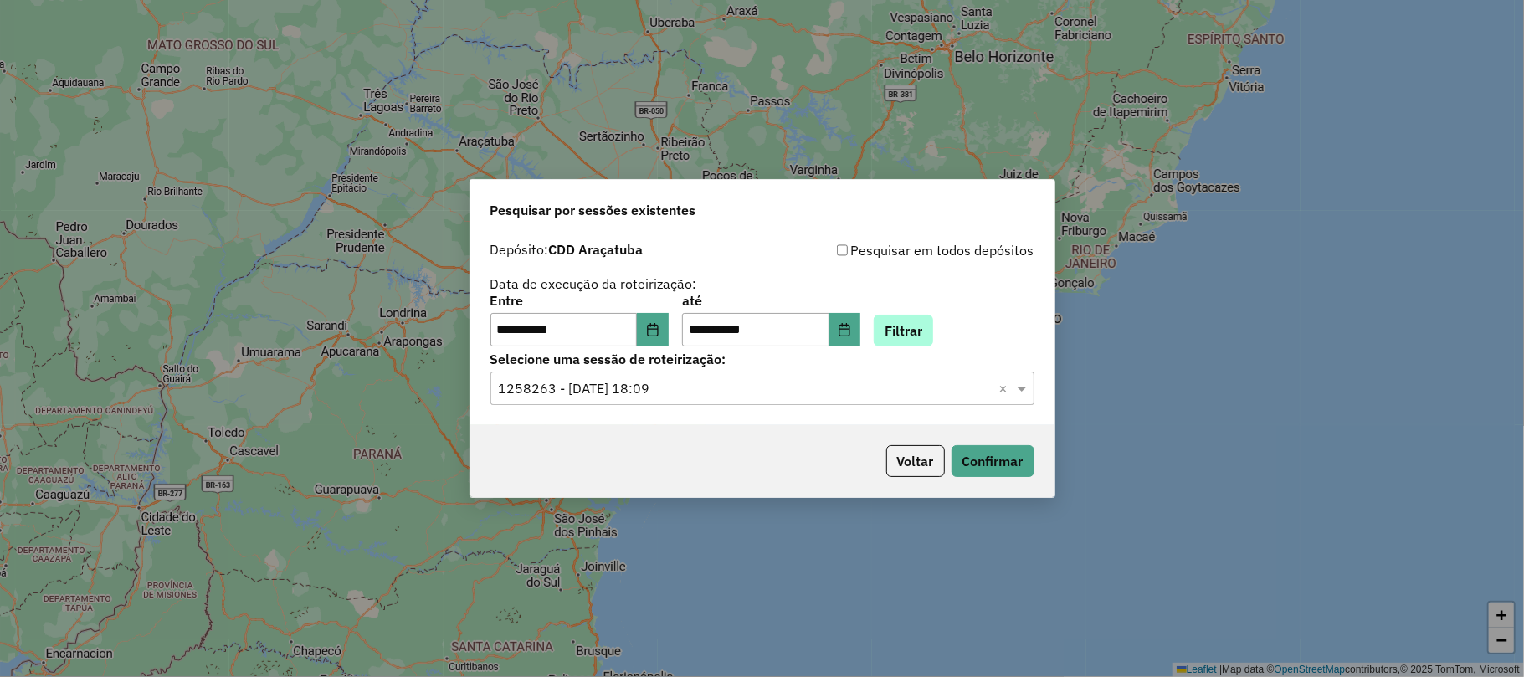  I want to click on div: Pesquisar em todos depósitos, so click(898, 250).